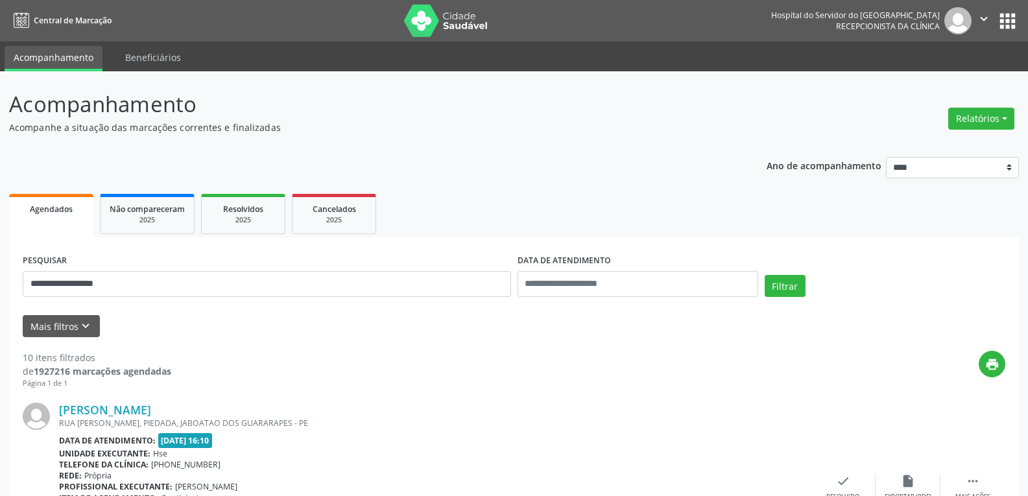  I want to click on i: print, so click(993, 365).